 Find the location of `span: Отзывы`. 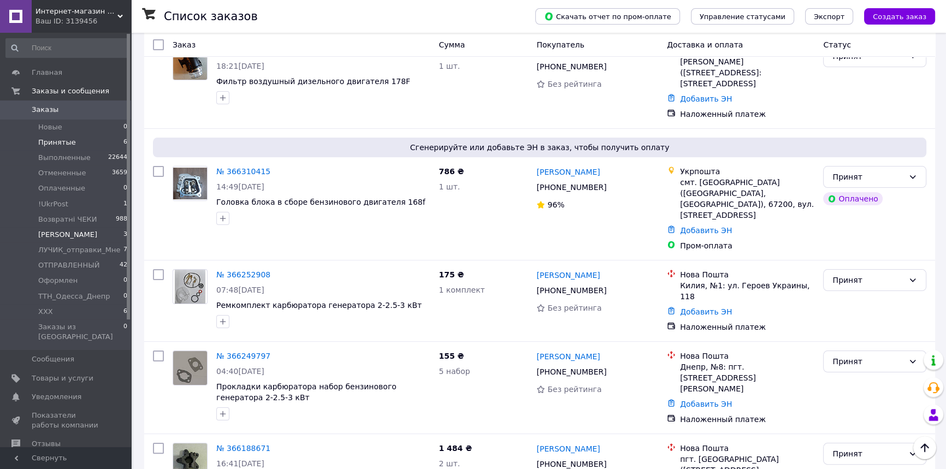

span: Отзывы is located at coordinates (46, 444).